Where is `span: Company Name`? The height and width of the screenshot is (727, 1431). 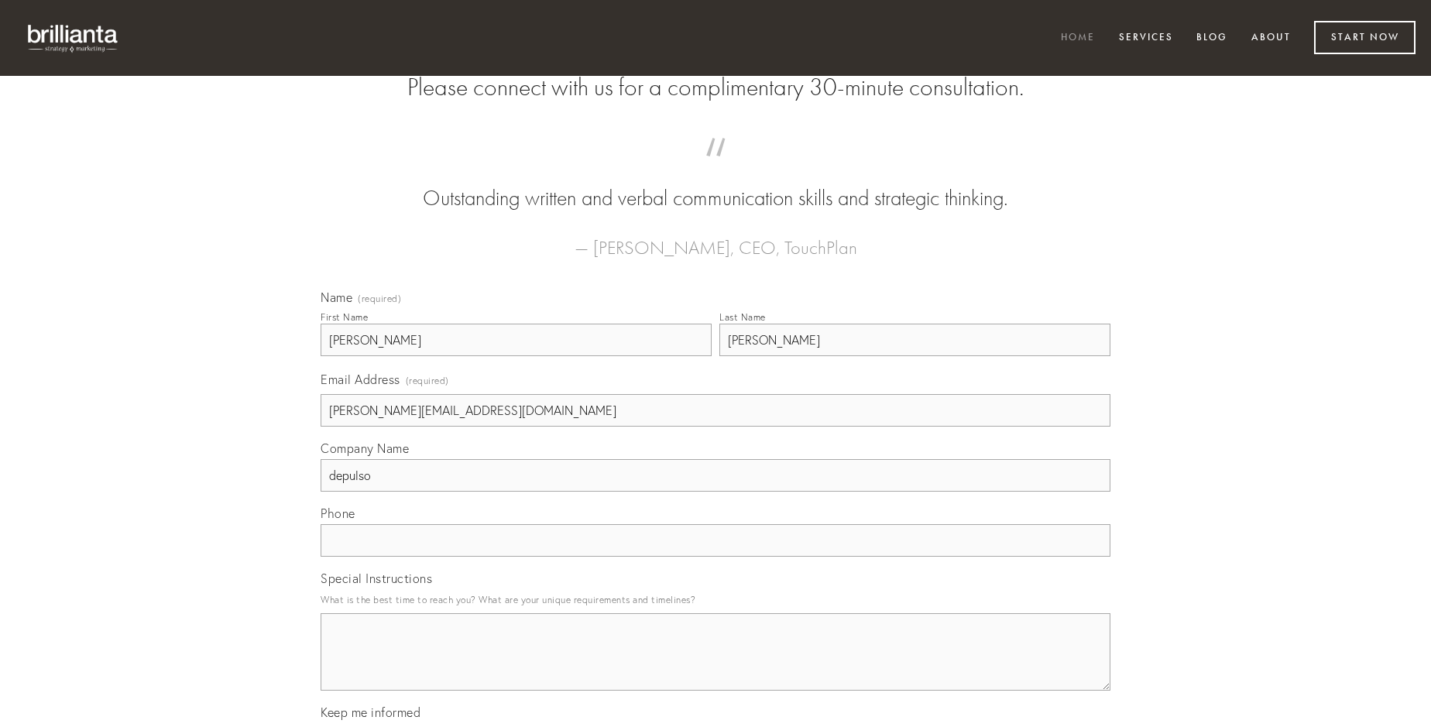
span: Company Name is located at coordinates (365, 448).